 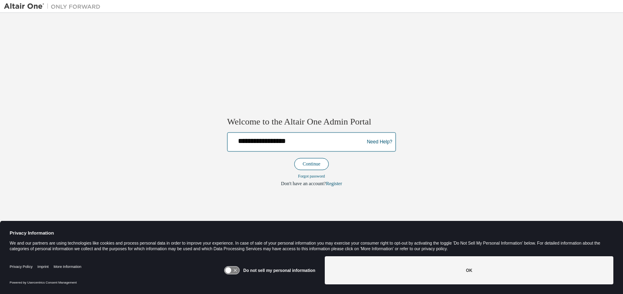 What do you see at coordinates (303, 184) in the screenshot?
I see `span: Don't have an account?` at bounding box center [303, 184].